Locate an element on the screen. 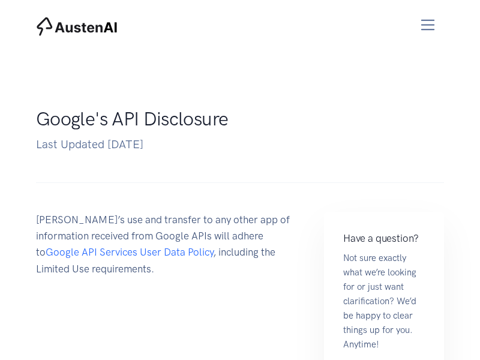 The height and width of the screenshot is (360, 480). h1: Google's API Disclosure is located at coordinates (228, 119).